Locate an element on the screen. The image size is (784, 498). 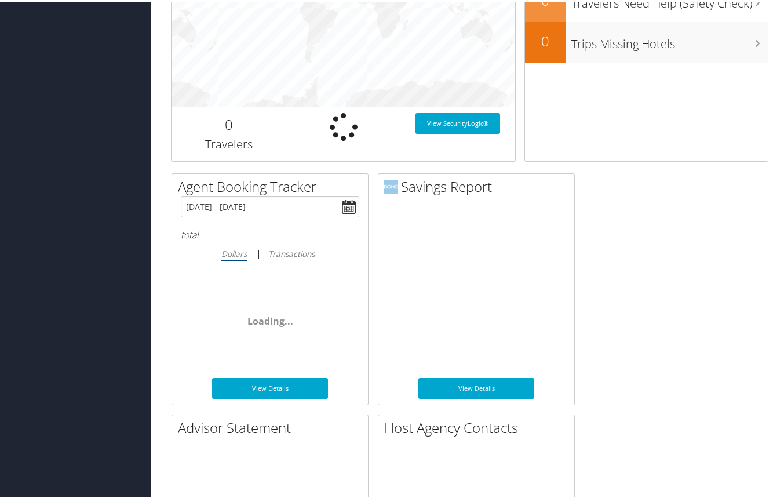
span: Loading... is located at coordinates (270, 319).